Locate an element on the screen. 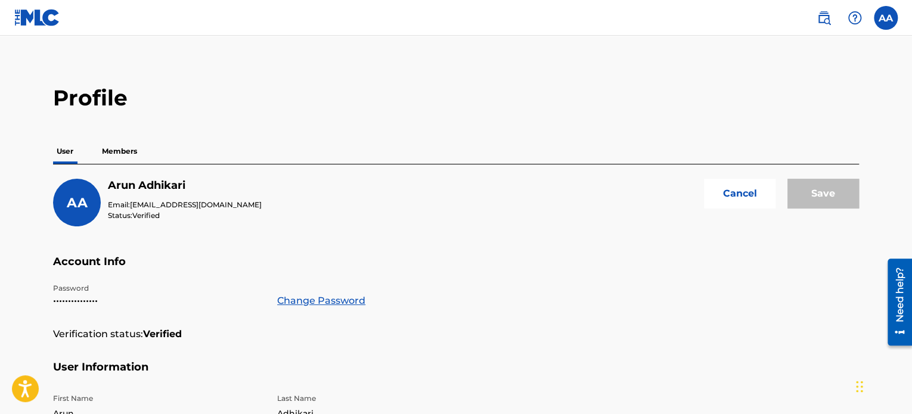 Image resolution: width=912 pixels, height=414 pixels. div: Open Resource Center is located at coordinates (21, 48).